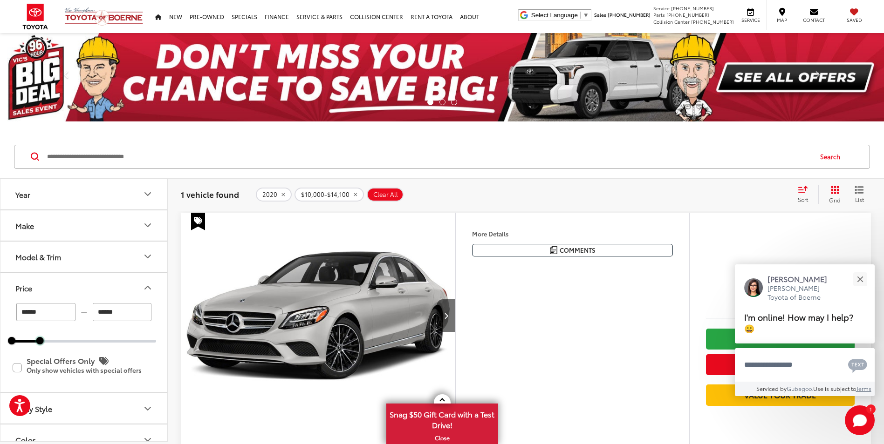 This screenshot has width=884, height=444. What do you see at coordinates (442, 419) in the screenshot?
I see `span: Snag $50 Gift Card with a Test Drive!` at bounding box center [442, 419].